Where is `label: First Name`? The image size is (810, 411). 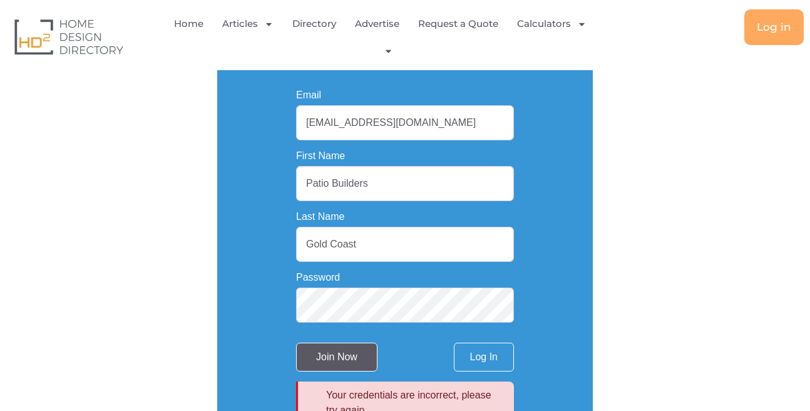 label: First Name is located at coordinates (321, 156).